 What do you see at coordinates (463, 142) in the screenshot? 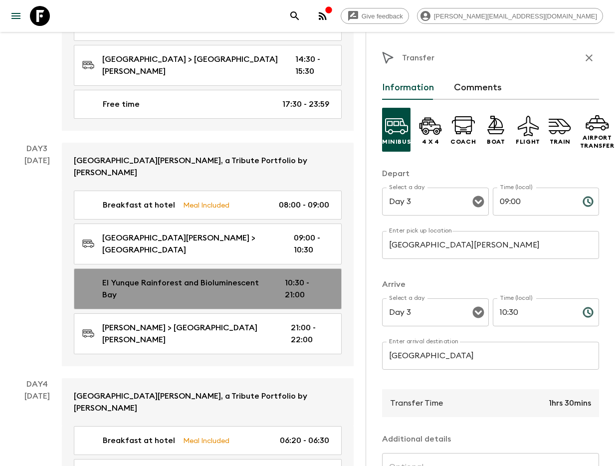
I see `p: Coach` at bounding box center [463, 142].